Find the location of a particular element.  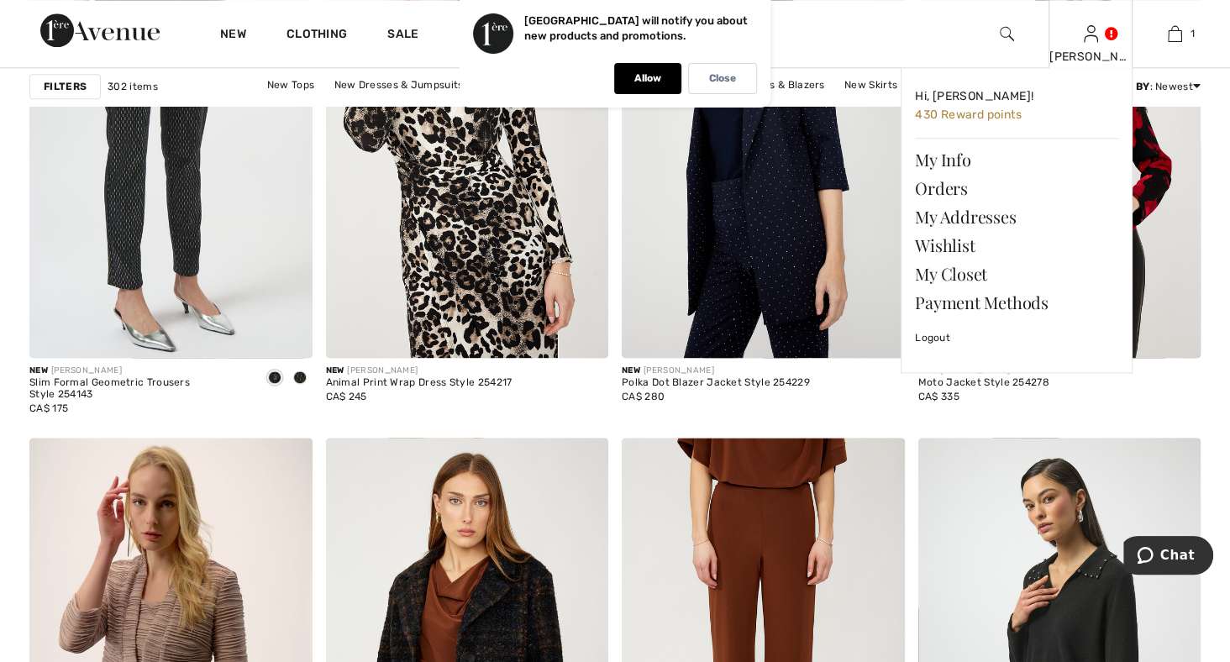

a: Wishlist is located at coordinates (1016, 245).